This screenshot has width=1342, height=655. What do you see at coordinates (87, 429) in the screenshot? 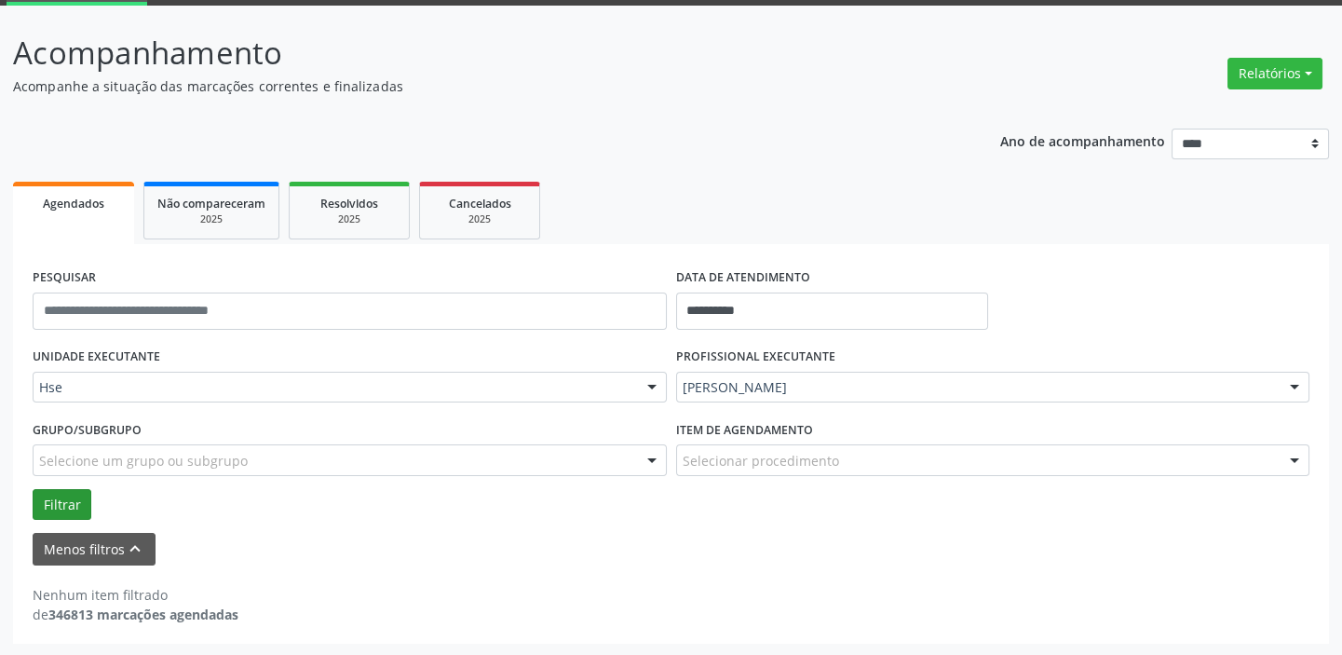
I see `label: Grupo/Subgrupo` at bounding box center [87, 429].